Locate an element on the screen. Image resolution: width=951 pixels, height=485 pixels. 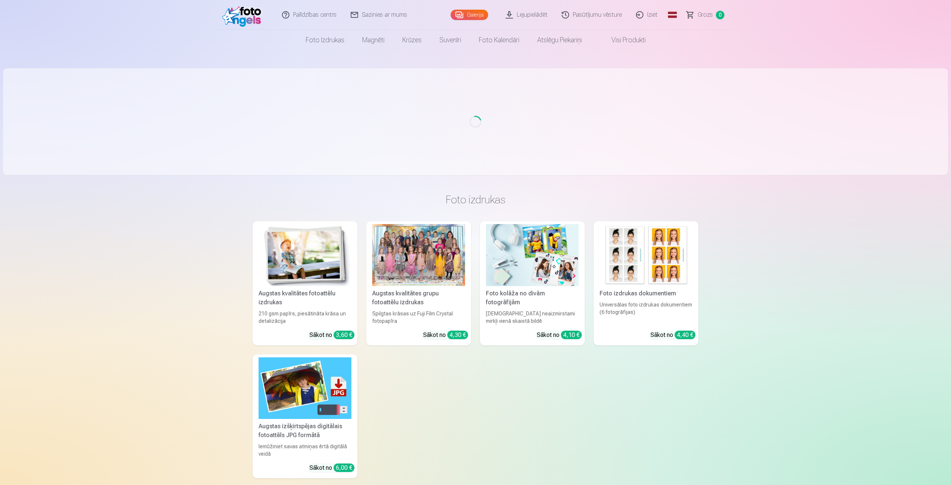
div: 4,10 € is located at coordinates (571, 335).